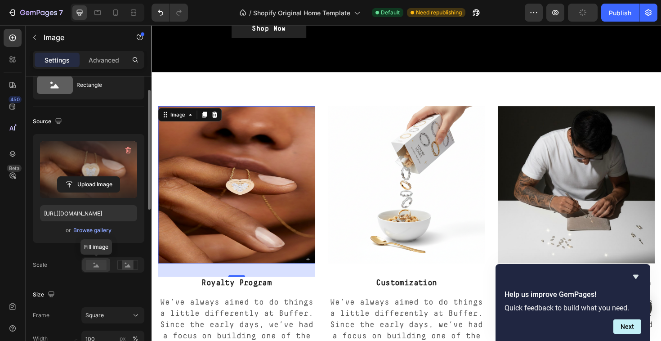 The height and width of the screenshot is (341, 661). What do you see at coordinates (40, 265) in the screenshot?
I see `div: Scale` at bounding box center [40, 265].